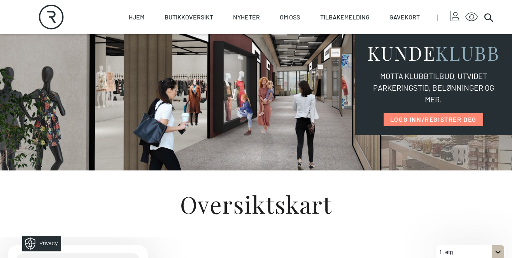  What do you see at coordinates (256, 204) in the screenshot?
I see `h1: Oversiktskart` at bounding box center [256, 204].